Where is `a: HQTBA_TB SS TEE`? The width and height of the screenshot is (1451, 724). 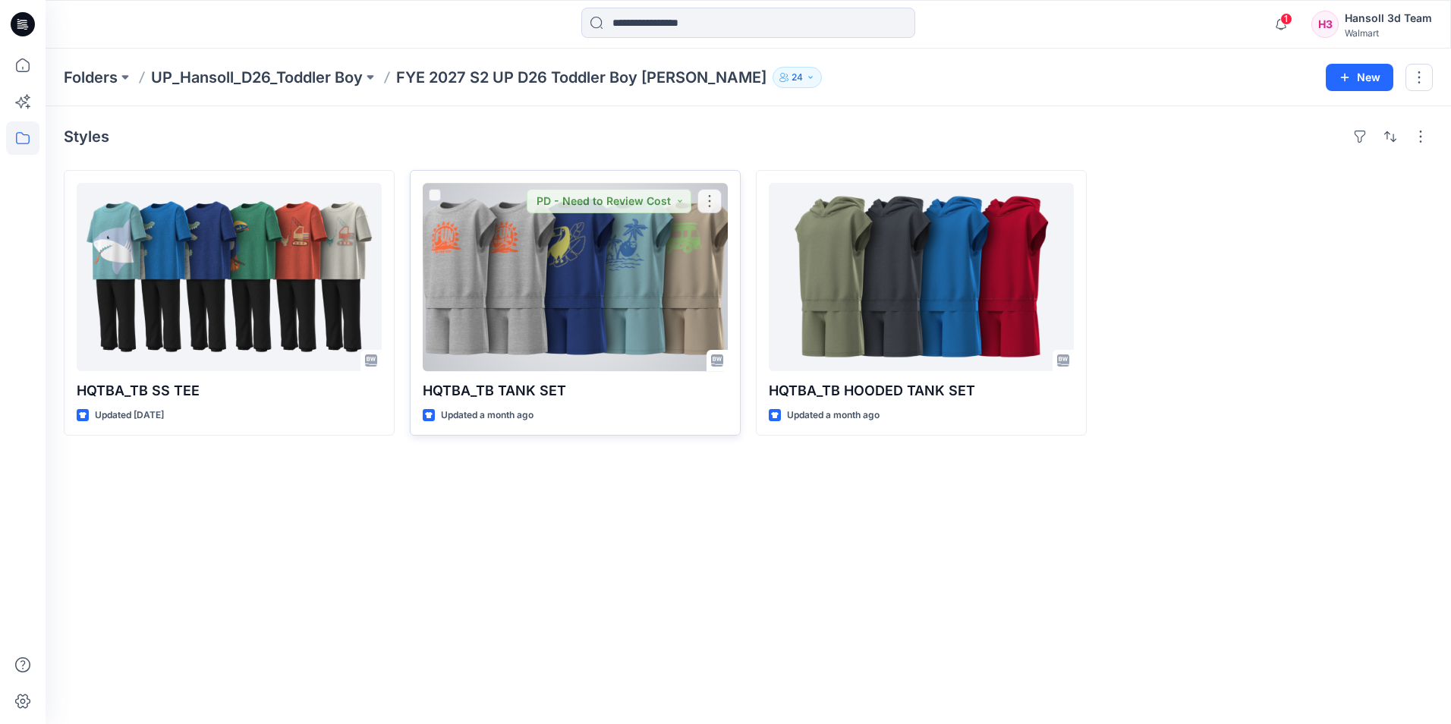
a: HQTBA_TB SS TEE is located at coordinates (229, 277).